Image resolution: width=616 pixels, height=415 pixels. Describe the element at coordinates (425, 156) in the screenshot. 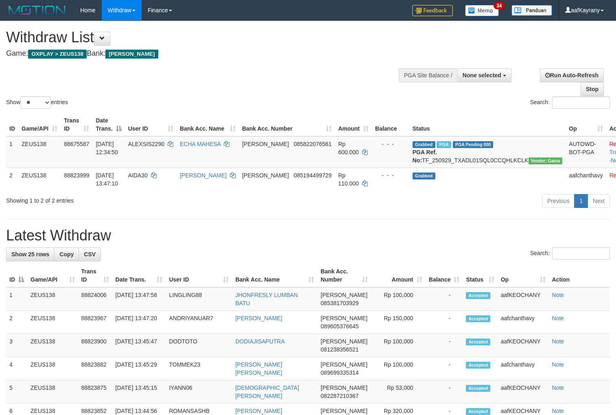

I see `b: PGA Ref. No:` at that location.